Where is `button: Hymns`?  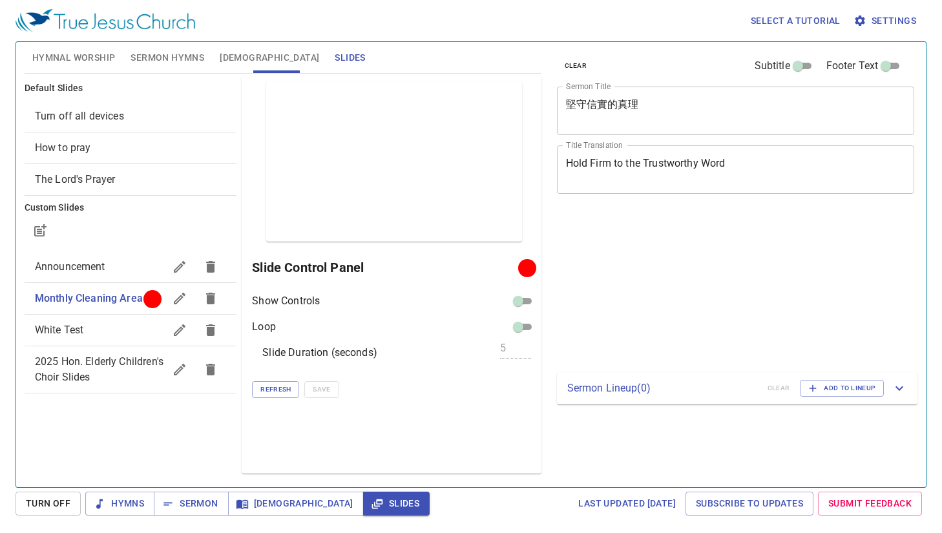 button: Hymns is located at coordinates (120, 503).